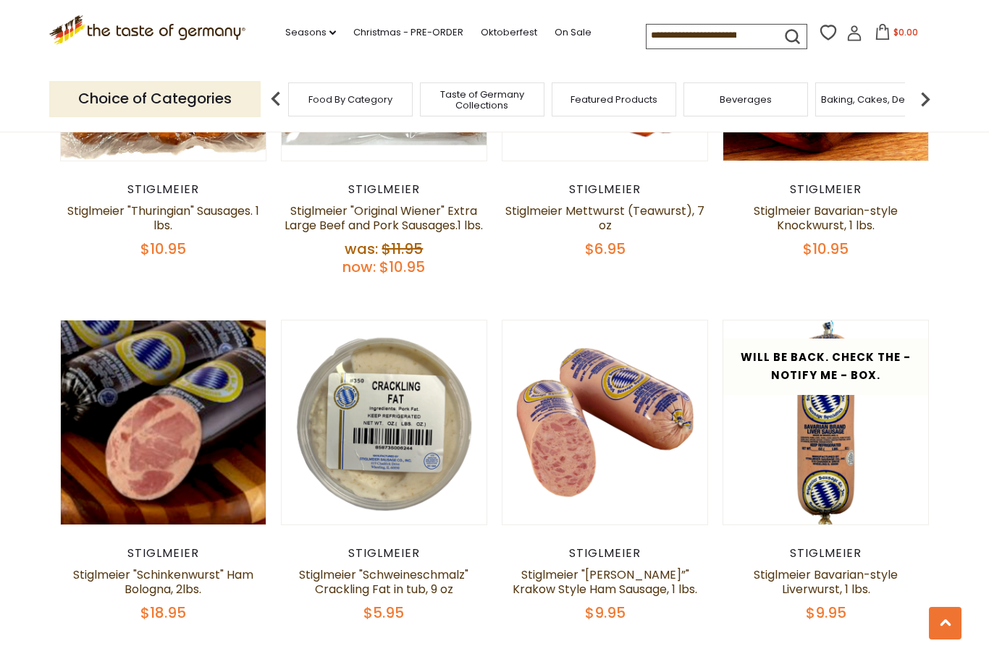  I want to click on label: Was:, so click(361, 249).